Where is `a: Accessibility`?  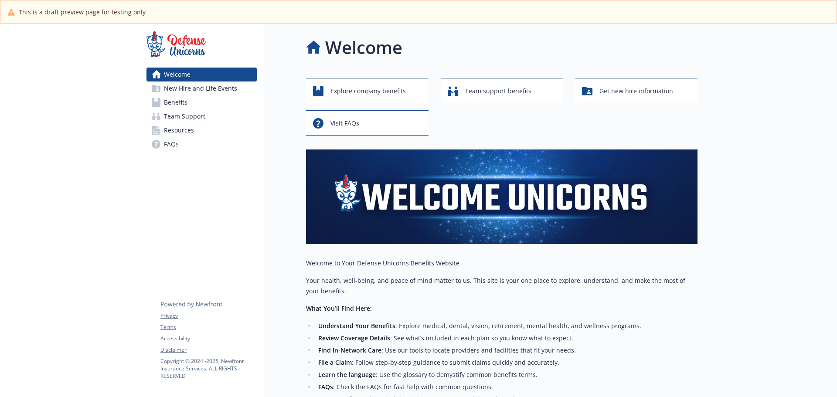 a: Accessibility is located at coordinates (208, 339).